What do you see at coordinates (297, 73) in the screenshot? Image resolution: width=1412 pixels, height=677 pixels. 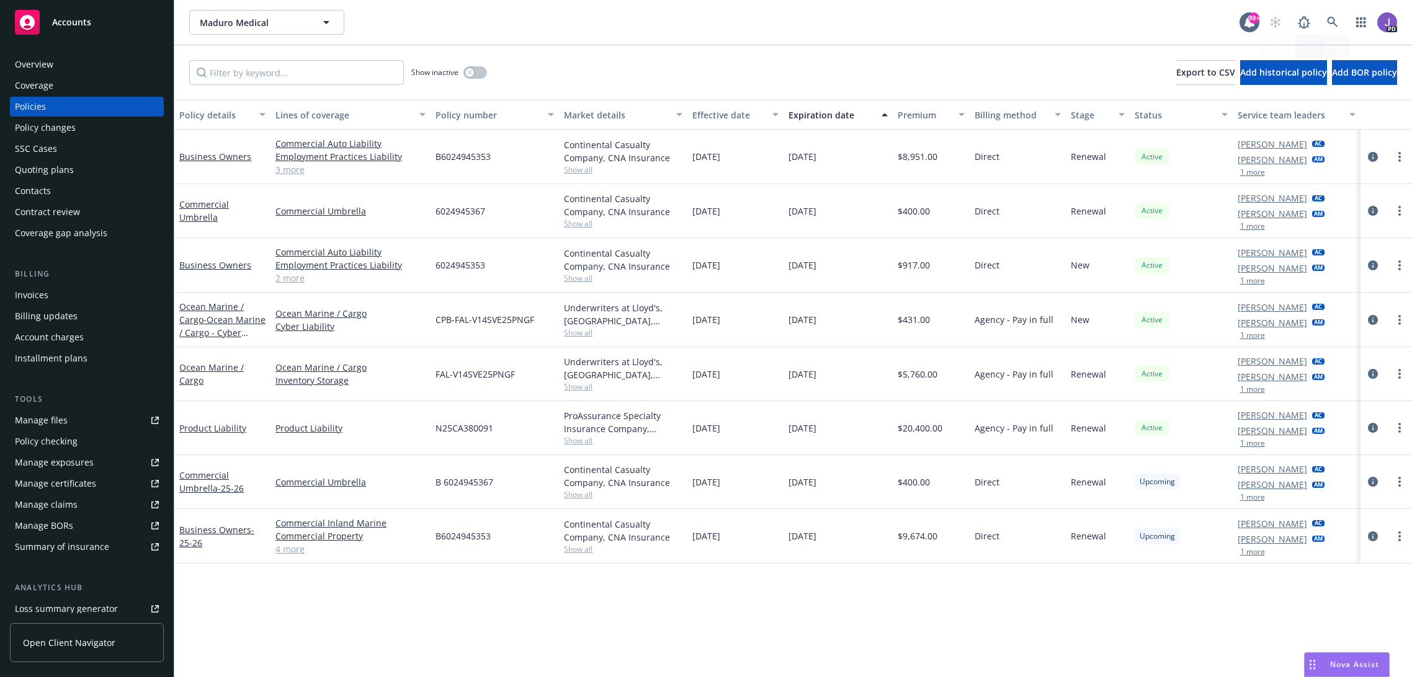 I see `input: Filter by keyword...` at bounding box center [297, 73].